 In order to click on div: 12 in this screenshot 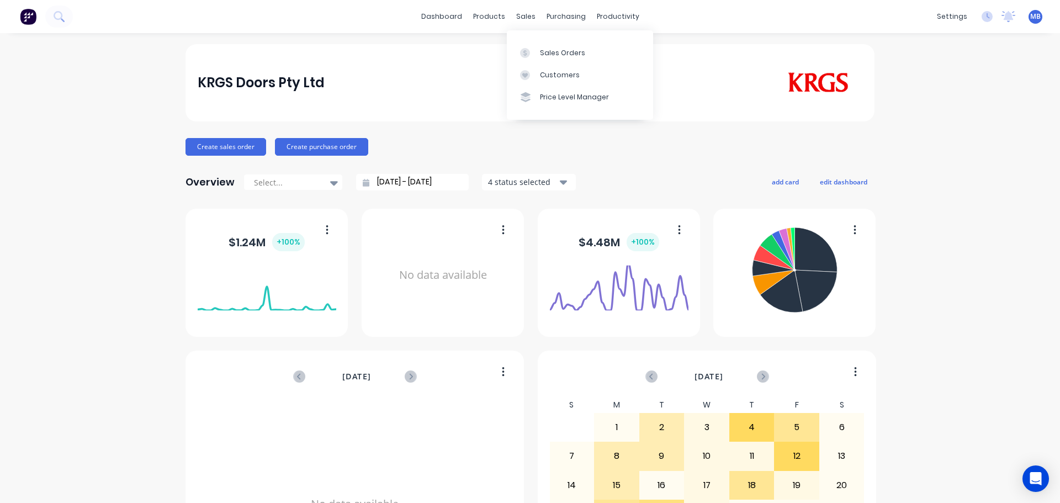, I will do `click(797, 456)`.